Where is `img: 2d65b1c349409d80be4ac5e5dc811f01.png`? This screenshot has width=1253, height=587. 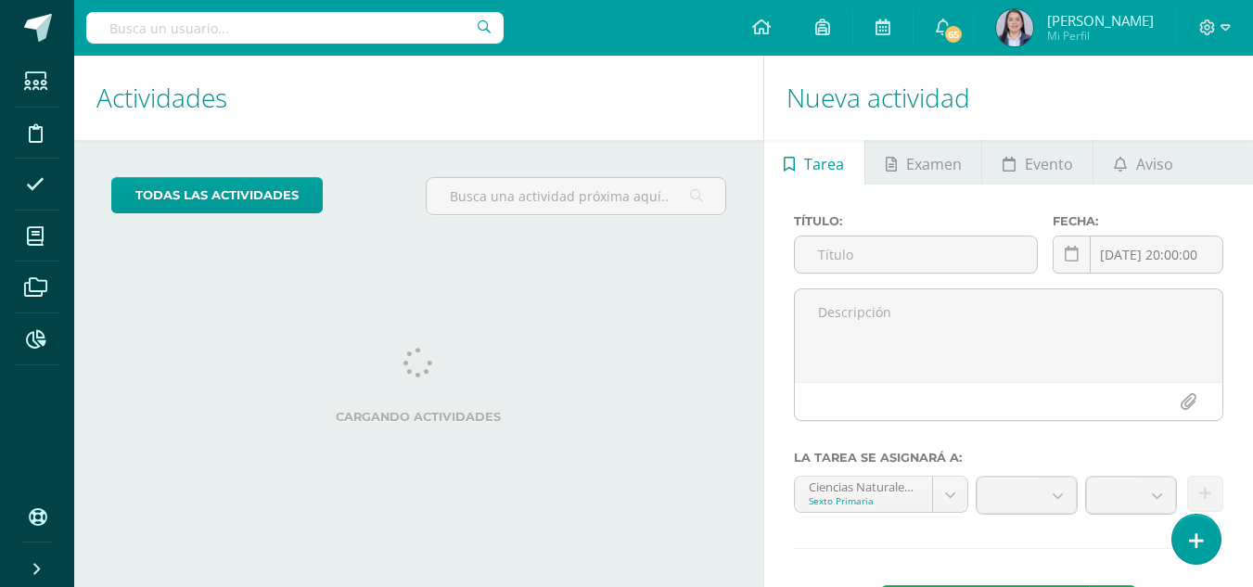
img: 2d65b1c349409d80be4ac5e5dc811f01.png is located at coordinates (1015, 28).